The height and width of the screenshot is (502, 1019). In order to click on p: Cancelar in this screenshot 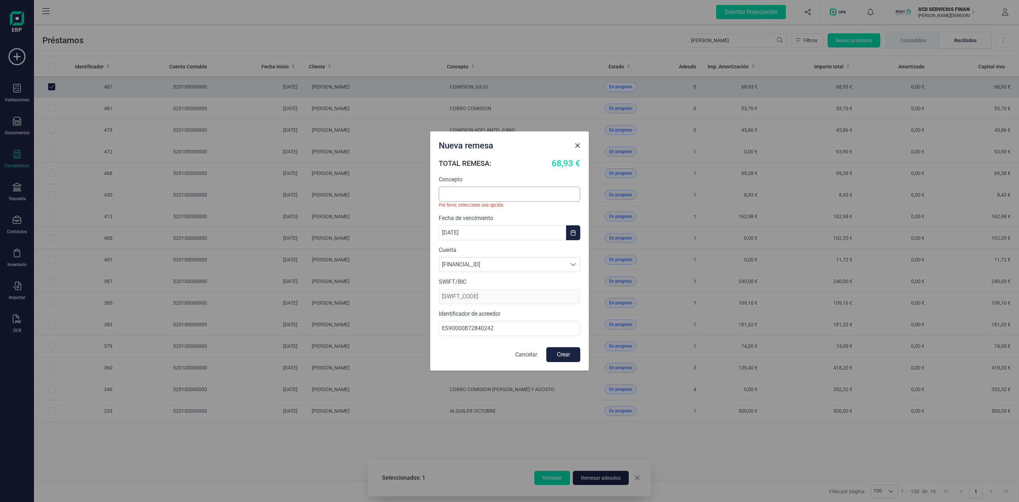, I will do `click(526, 354)`.